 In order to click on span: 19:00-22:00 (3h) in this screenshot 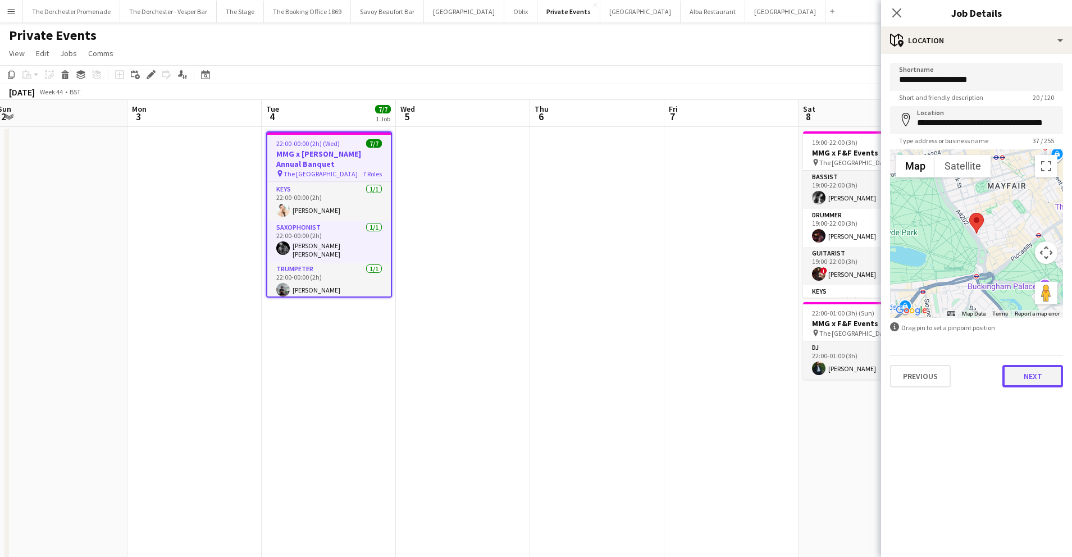, I will do `click(835, 142)`.